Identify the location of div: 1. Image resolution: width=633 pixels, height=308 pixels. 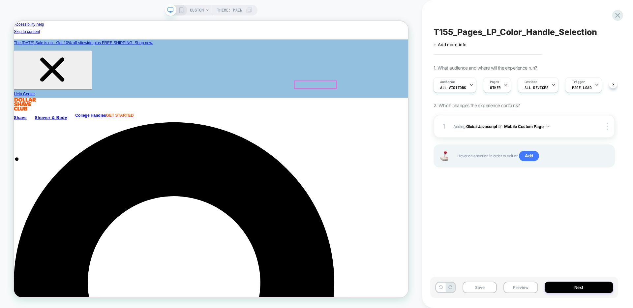
(444, 126).